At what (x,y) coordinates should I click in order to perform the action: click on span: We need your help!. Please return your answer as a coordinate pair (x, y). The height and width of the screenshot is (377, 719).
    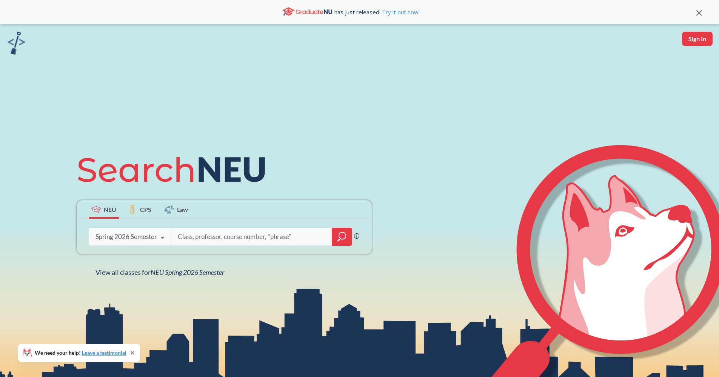
    Looking at the image, I should click on (80, 353).